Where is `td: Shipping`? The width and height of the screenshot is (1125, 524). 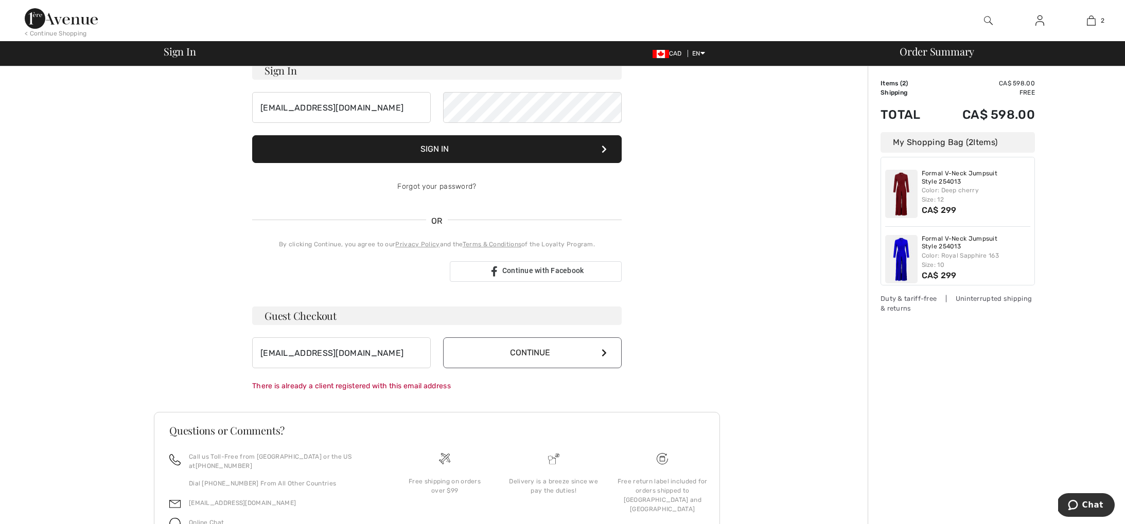
td: Shipping is located at coordinates (908, 93).